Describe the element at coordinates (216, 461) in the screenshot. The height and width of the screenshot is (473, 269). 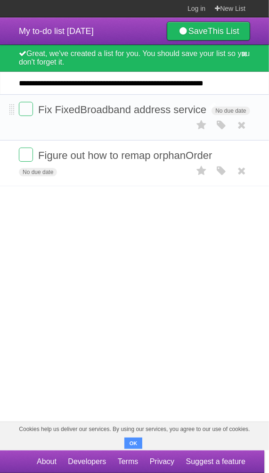
I see `a: Suggest a feature` at that location.